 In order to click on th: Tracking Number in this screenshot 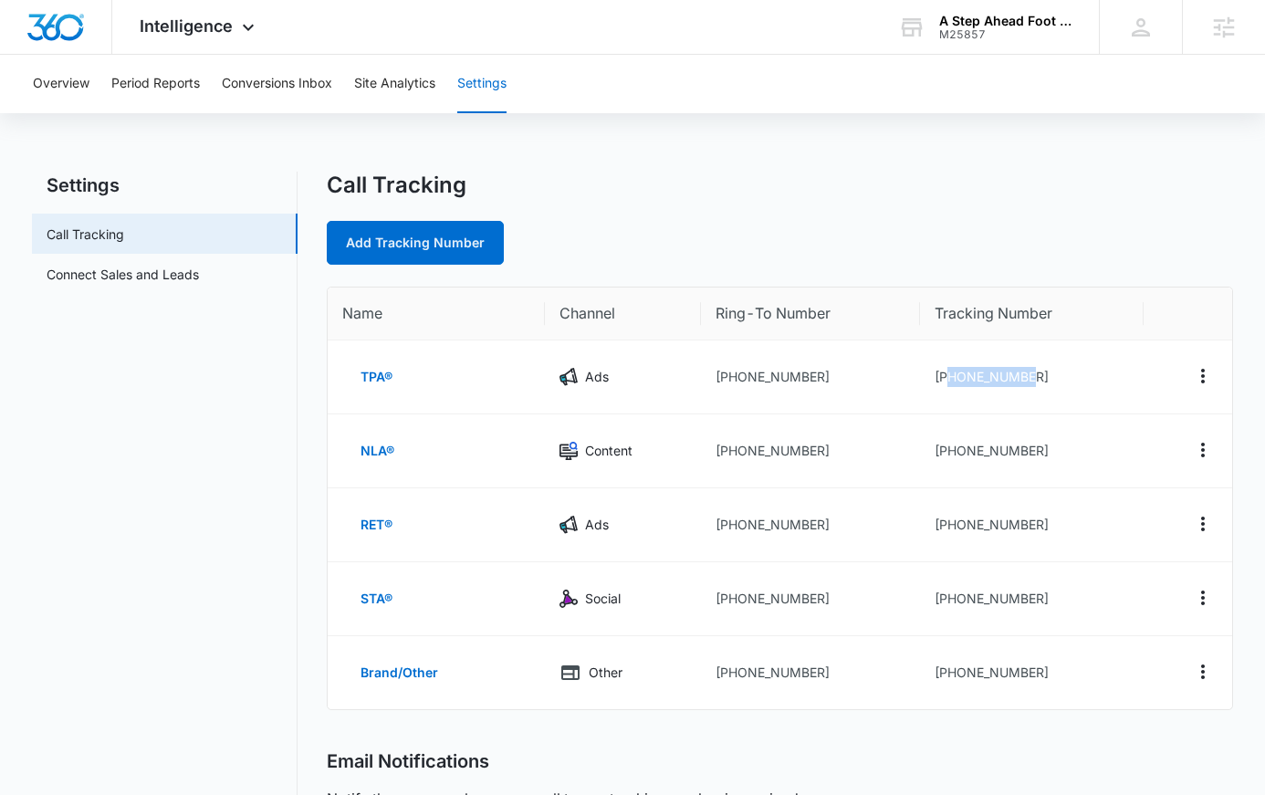, I will do `click(1031, 314)`.